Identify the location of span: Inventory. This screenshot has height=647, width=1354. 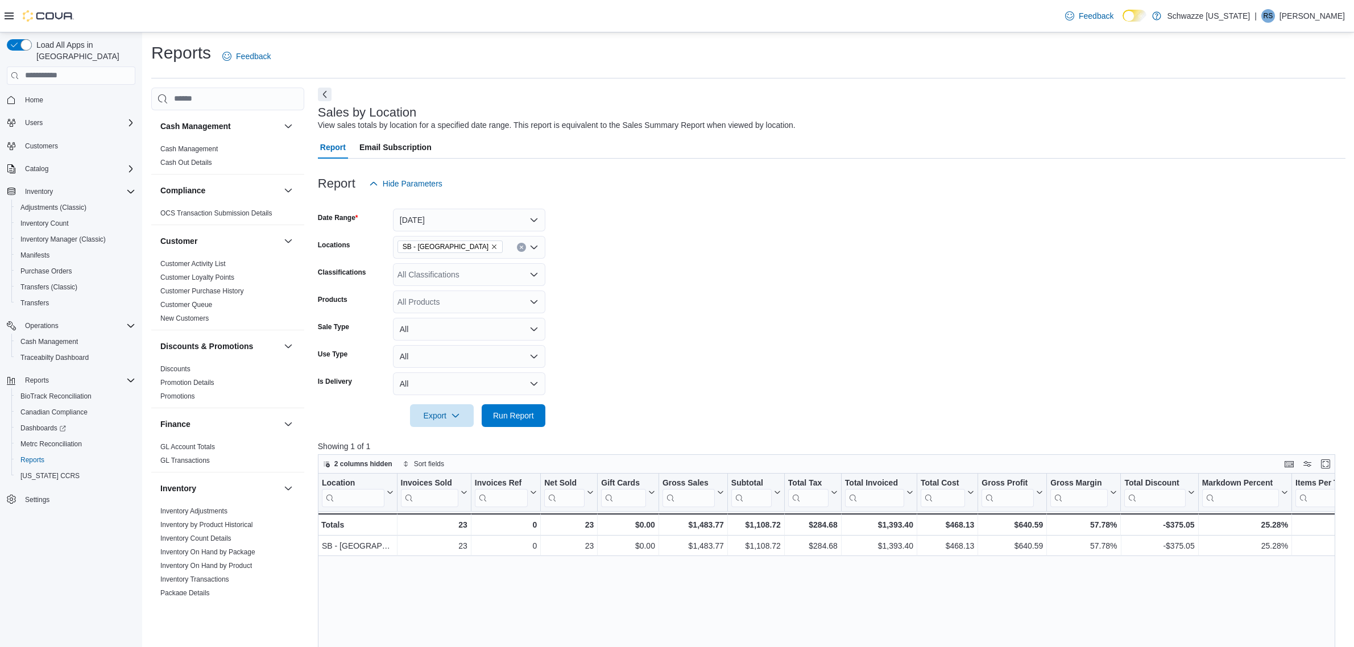
(39, 192).